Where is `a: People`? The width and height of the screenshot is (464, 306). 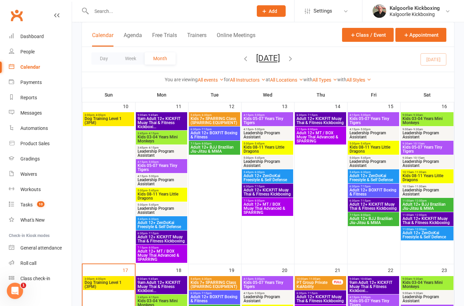
a: People is located at coordinates (40, 52).